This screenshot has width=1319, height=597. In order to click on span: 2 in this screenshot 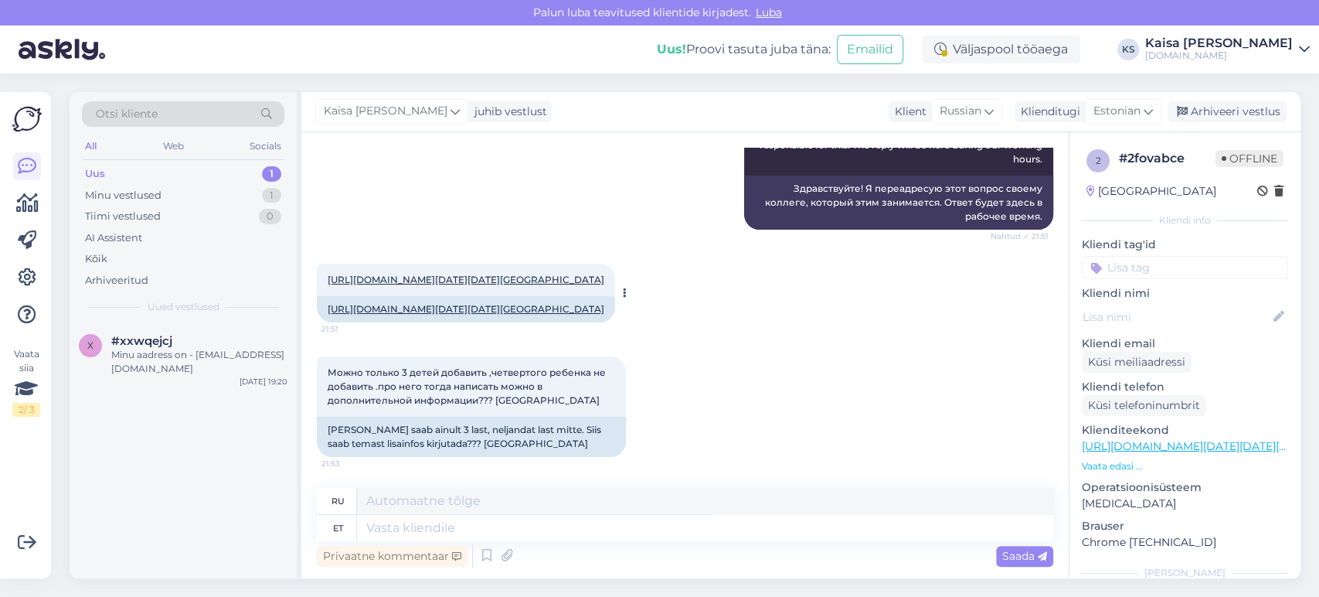, I will do `click(1098, 160)`.